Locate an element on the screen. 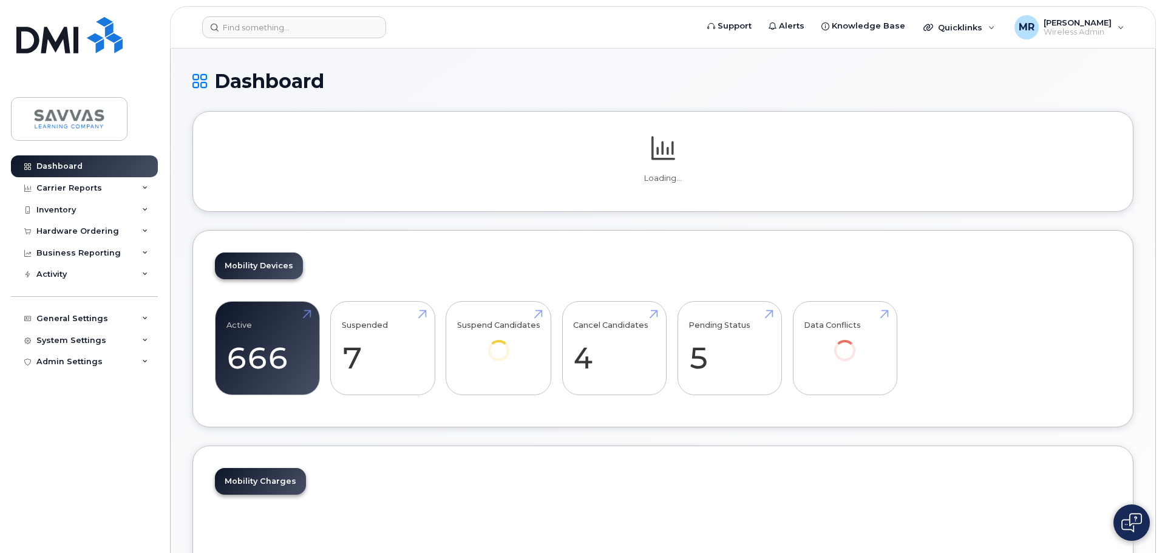  a: Active 666 is located at coordinates (267, 348).